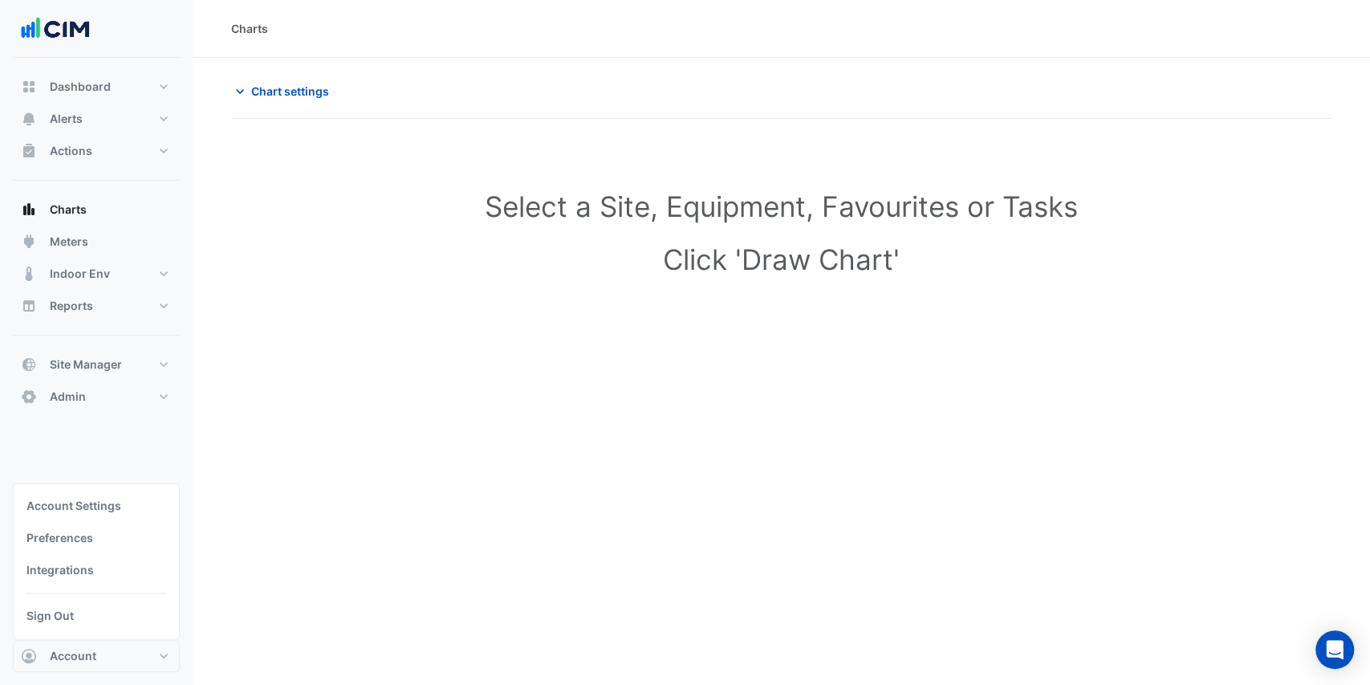 The height and width of the screenshot is (685, 1370). I want to click on button: Admin, so click(96, 397).